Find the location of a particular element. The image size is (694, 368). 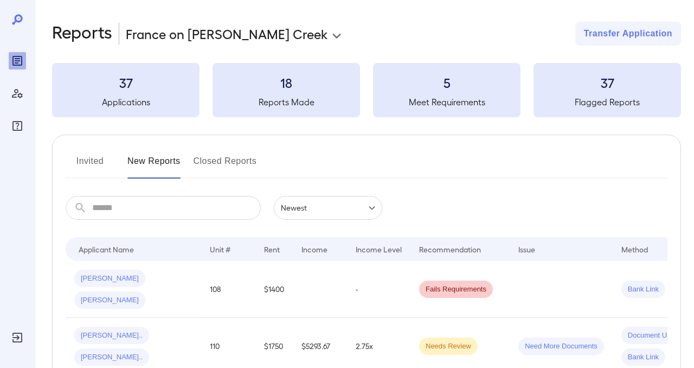

button: New Reports is located at coordinates (154, 165).